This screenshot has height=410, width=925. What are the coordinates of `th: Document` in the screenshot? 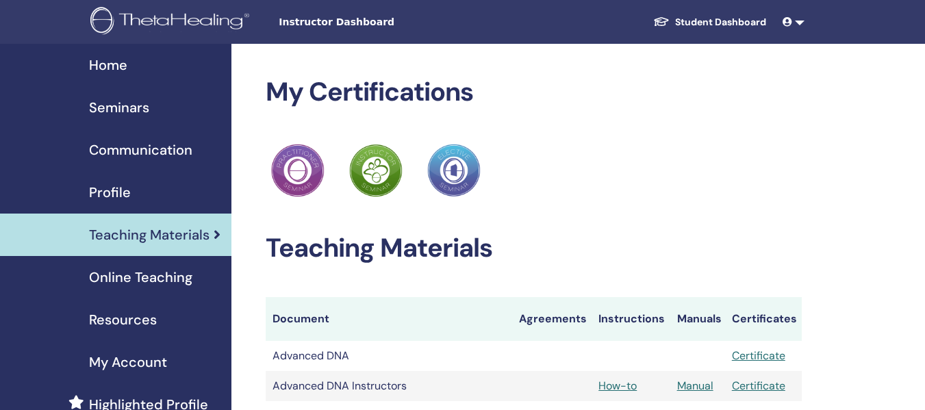 It's located at (389, 319).